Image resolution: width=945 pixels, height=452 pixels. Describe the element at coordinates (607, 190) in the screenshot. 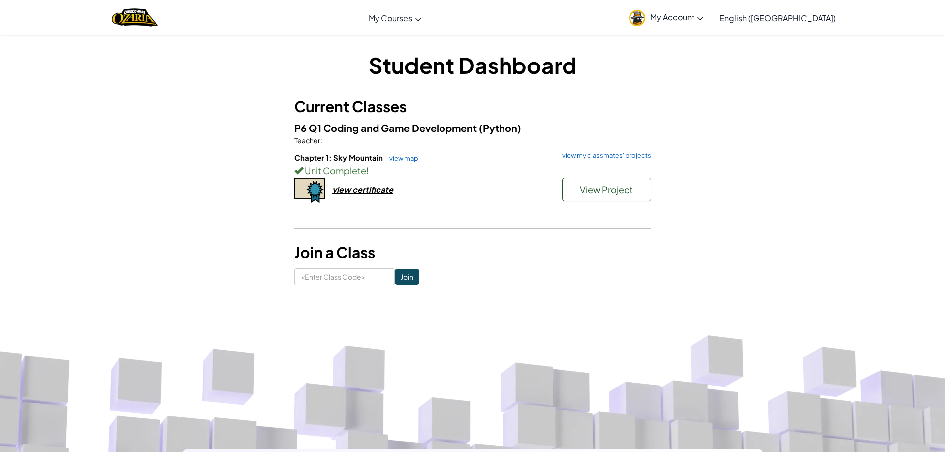

I see `button: View Project` at that location.